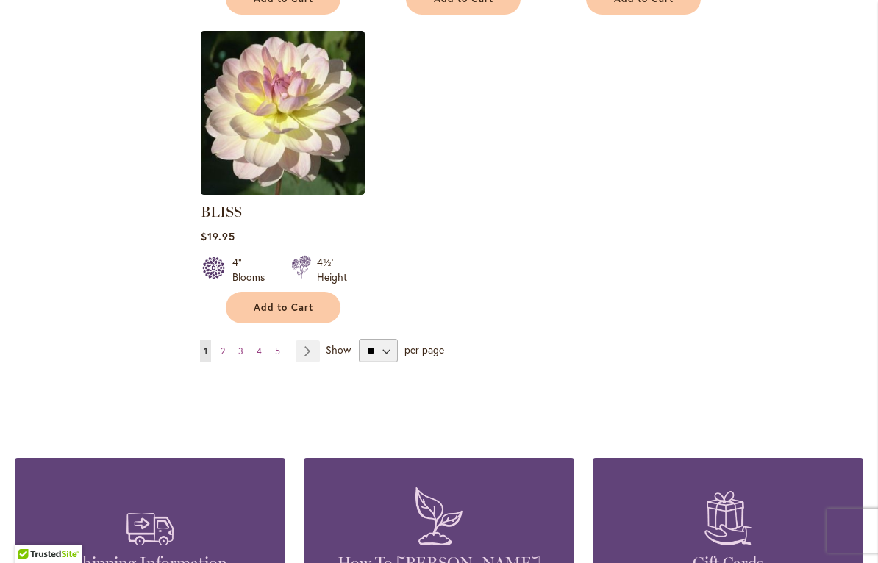 This screenshot has width=878, height=563. I want to click on span: 3, so click(240, 351).